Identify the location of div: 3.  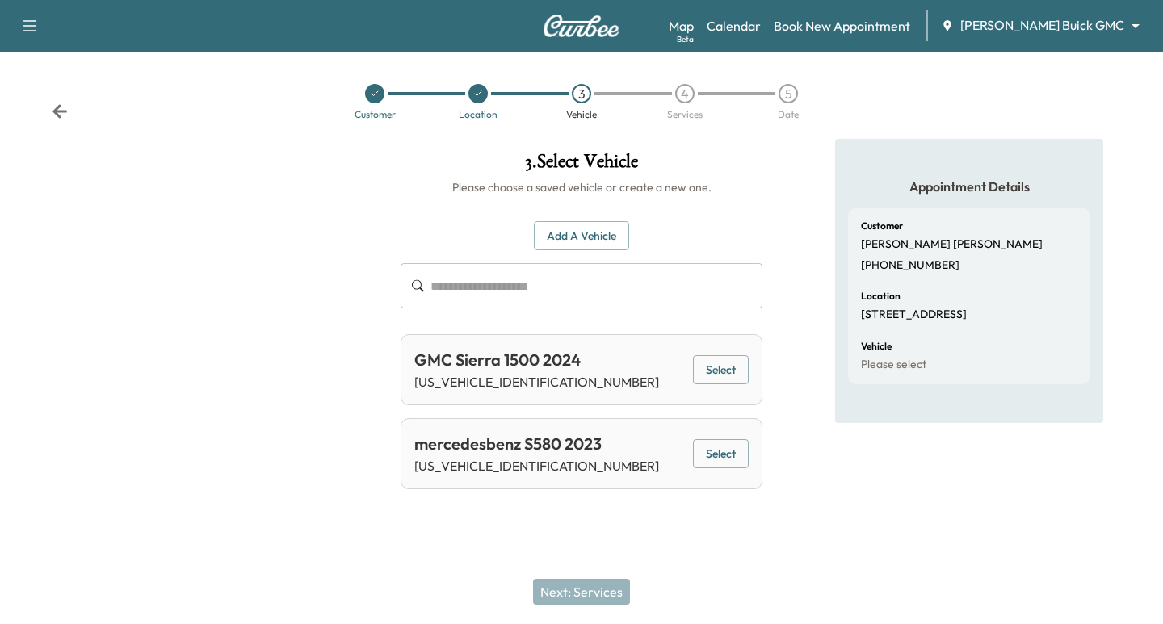
(581, 94).